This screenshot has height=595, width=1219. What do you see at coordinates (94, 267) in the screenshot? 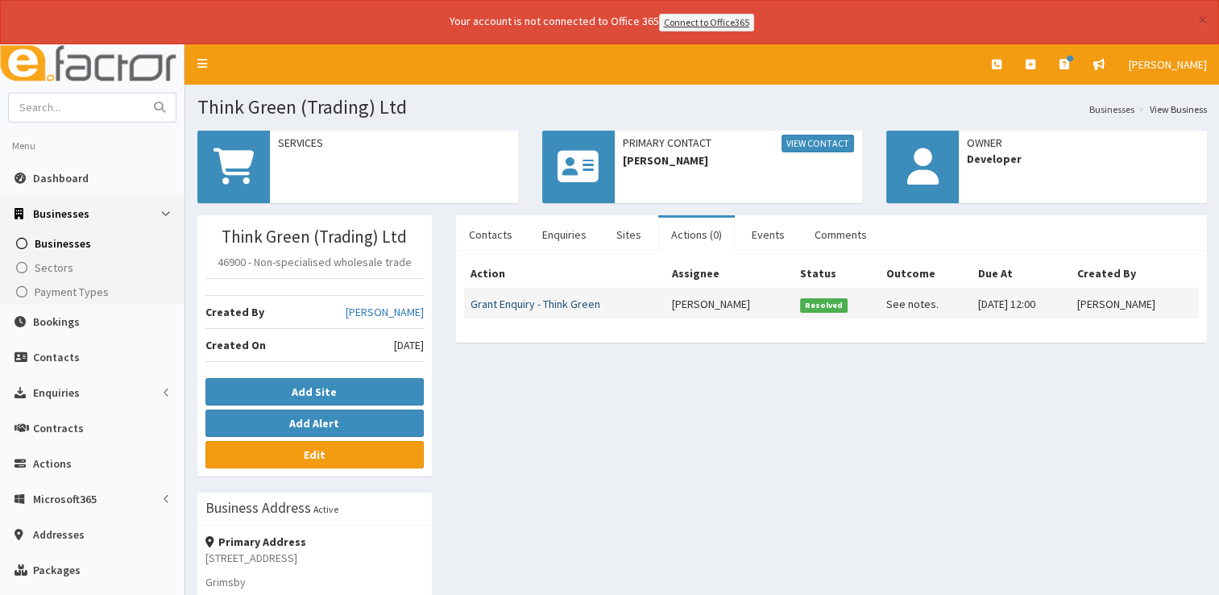
I see `a: Sectors` at bounding box center [94, 267].